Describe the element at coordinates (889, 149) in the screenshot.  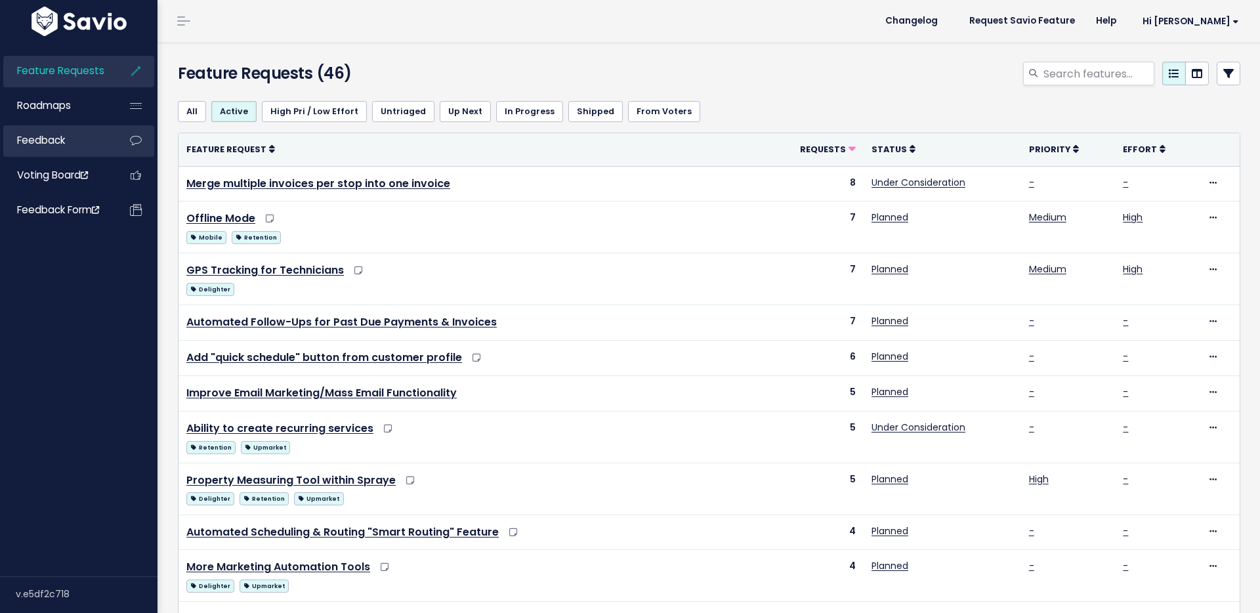
I see `span: Status` at that location.